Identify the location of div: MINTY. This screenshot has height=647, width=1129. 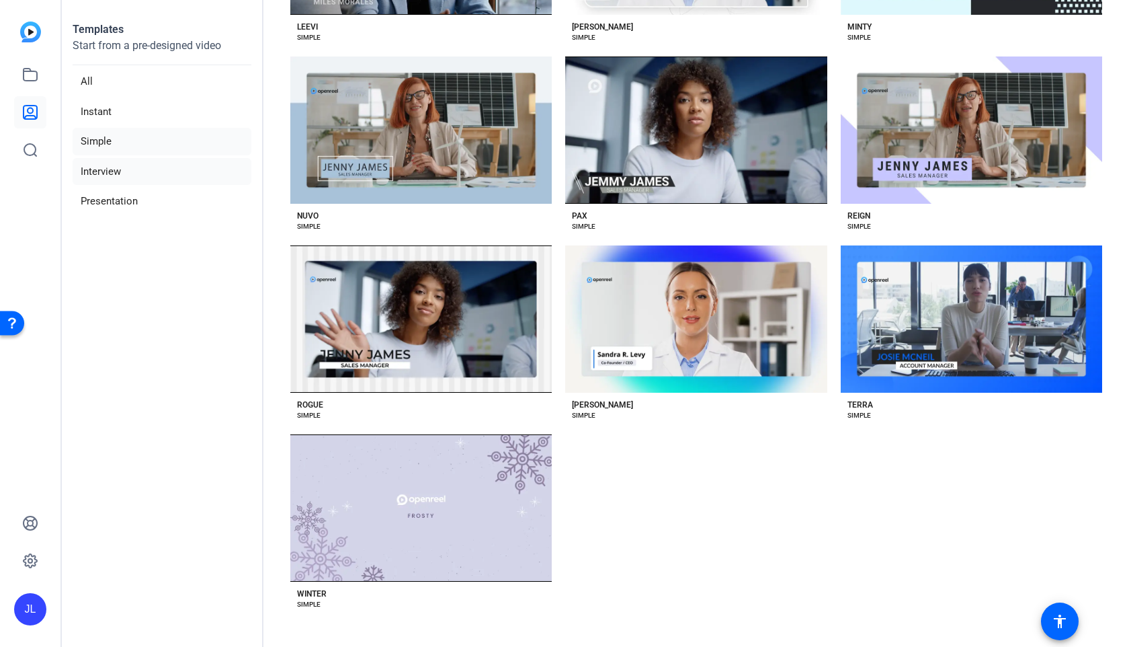
(860, 27).